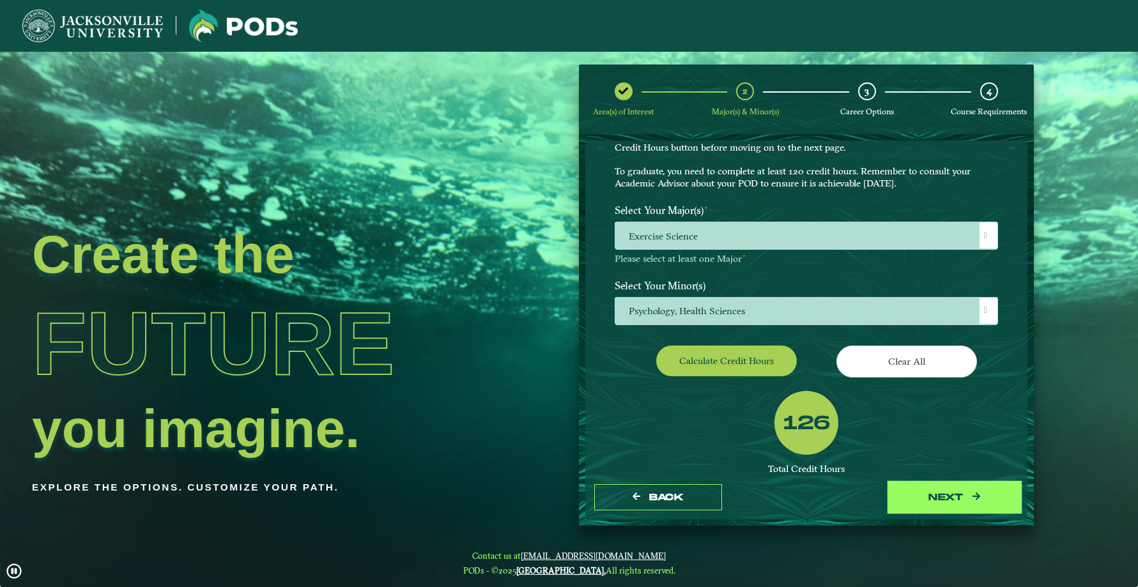  Describe the element at coordinates (569, 556) in the screenshot. I see `span: Contact us at` at that location.